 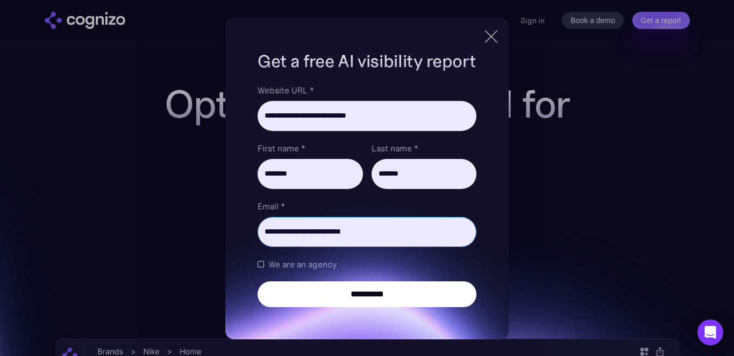 What do you see at coordinates (367, 90) in the screenshot?
I see `label: Website URL *` at bounding box center [367, 90].